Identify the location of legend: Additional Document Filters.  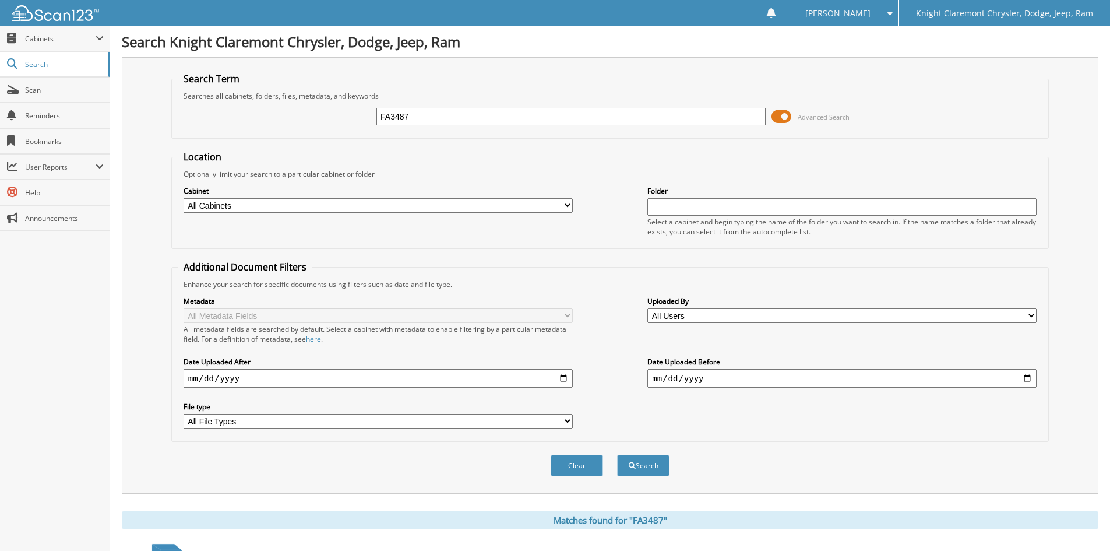
(245, 267).